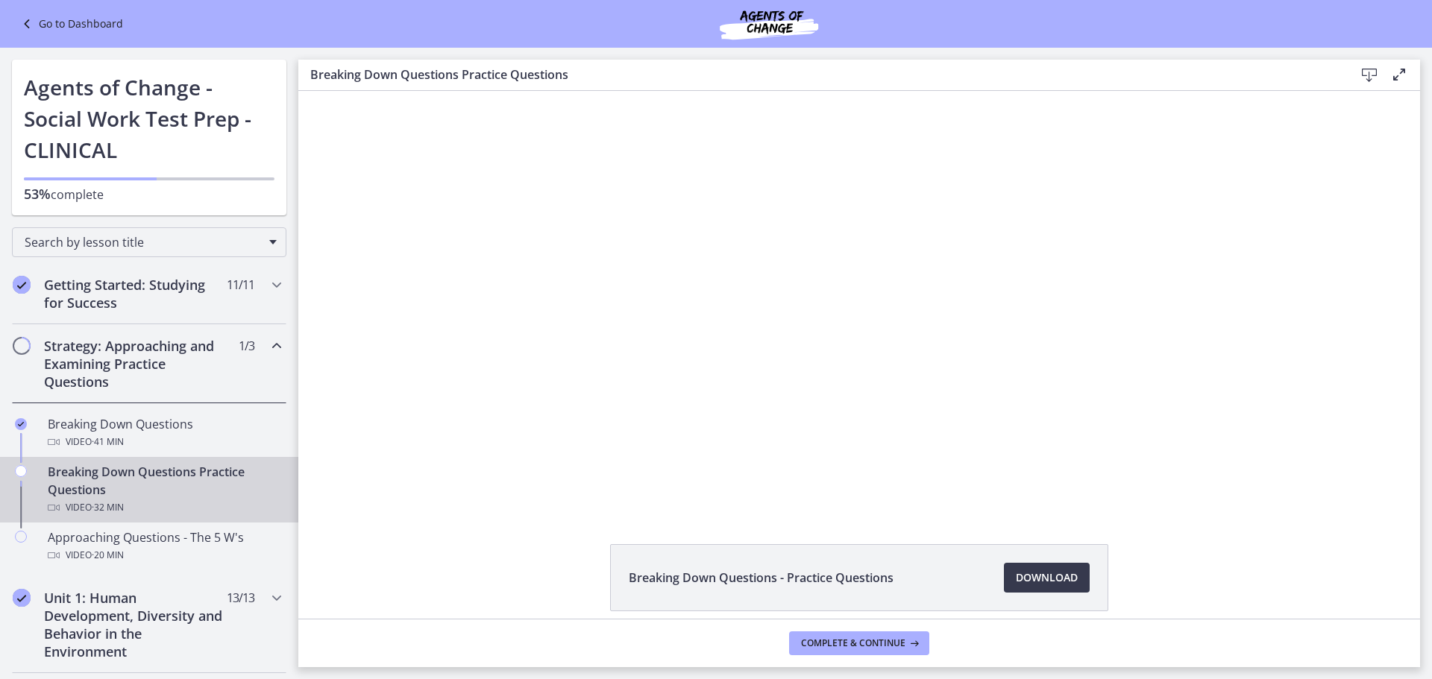  Describe the element at coordinates (107, 508) in the screenshot. I see `span: · 32 min` at that location.